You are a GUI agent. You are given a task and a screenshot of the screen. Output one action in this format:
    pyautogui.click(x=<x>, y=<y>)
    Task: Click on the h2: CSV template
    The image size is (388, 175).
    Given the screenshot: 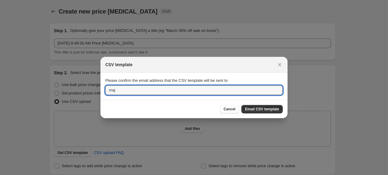 What is the action you would take?
    pyautogui.click(x=119, y=65)
    